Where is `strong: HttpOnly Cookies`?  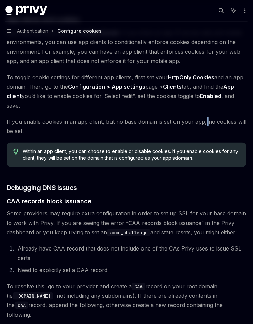 strong: HttpOnly Cookies is located at coordinates (191, 77).